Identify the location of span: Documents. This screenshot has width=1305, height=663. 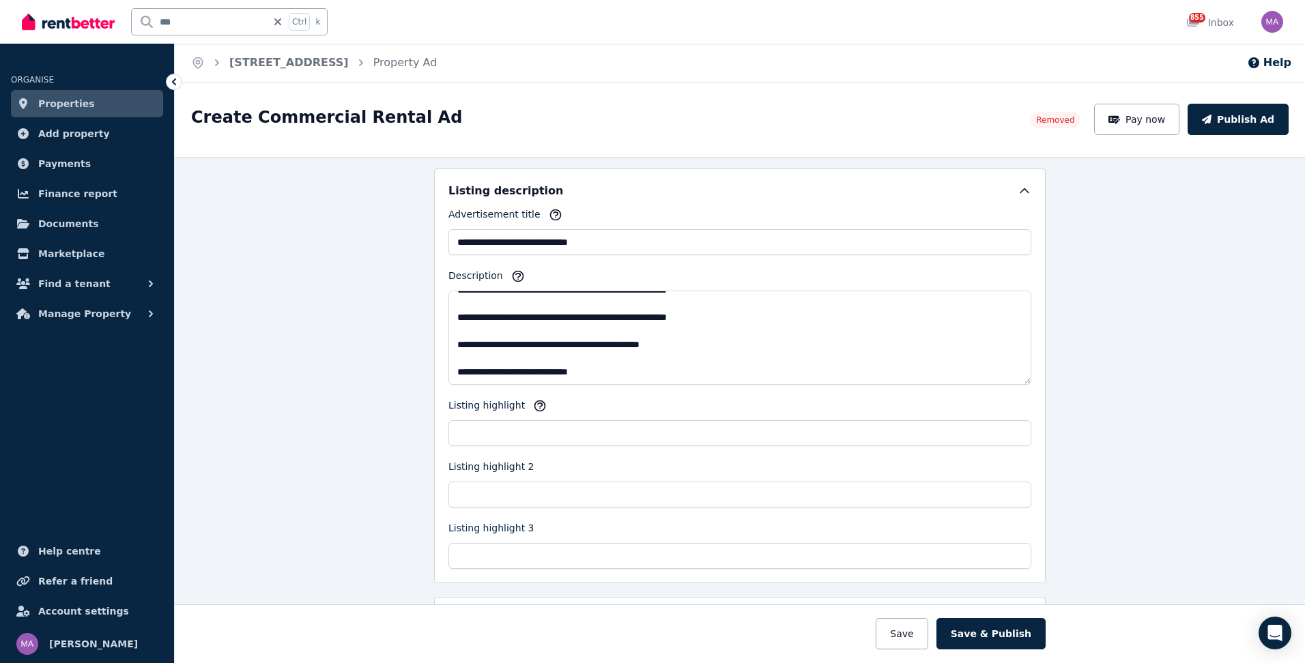
(68, 224).